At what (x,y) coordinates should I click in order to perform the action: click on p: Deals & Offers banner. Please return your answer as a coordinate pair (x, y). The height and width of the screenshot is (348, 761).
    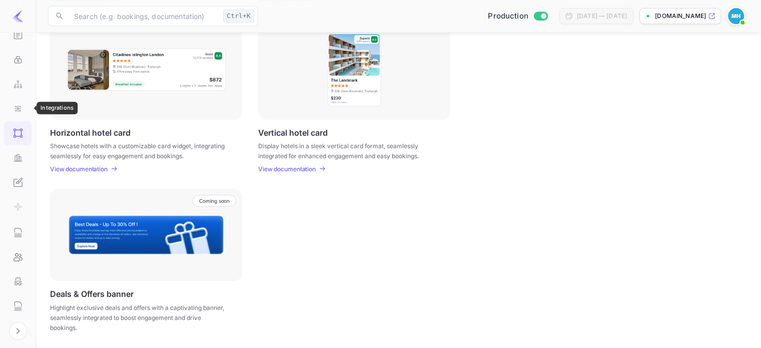
    Looking at the image, I should click on (92, 294).